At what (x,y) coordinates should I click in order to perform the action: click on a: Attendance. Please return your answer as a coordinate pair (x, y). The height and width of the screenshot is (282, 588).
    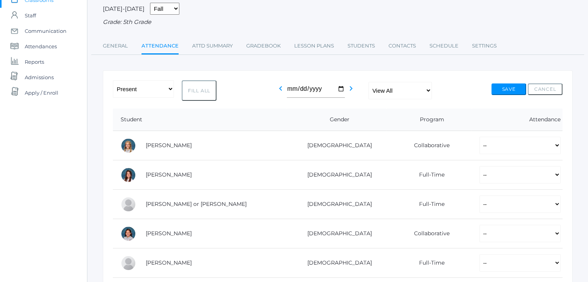
    Looking at the image, I should click on (160, 46).